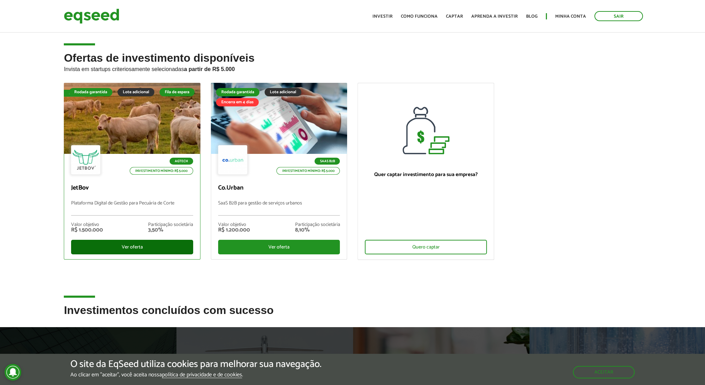 This screenshot has height=385, width=705. What do you see at coordinates (209, 69) in the screenshot?
I see `strong: a partir de R$ 5.000` at bounding box center [209, 69].